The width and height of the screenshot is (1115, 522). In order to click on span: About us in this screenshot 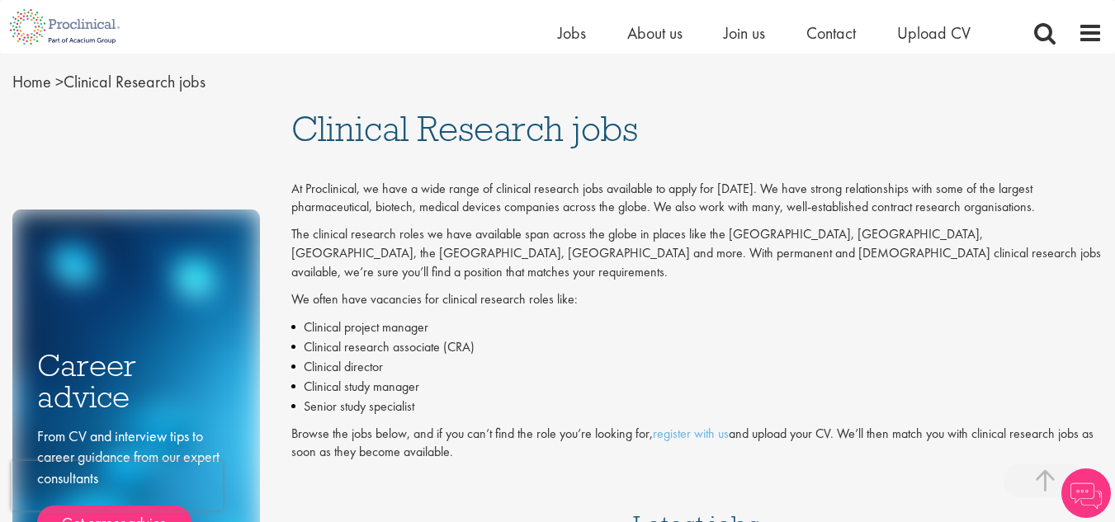, I will do `click(654, 33)`.